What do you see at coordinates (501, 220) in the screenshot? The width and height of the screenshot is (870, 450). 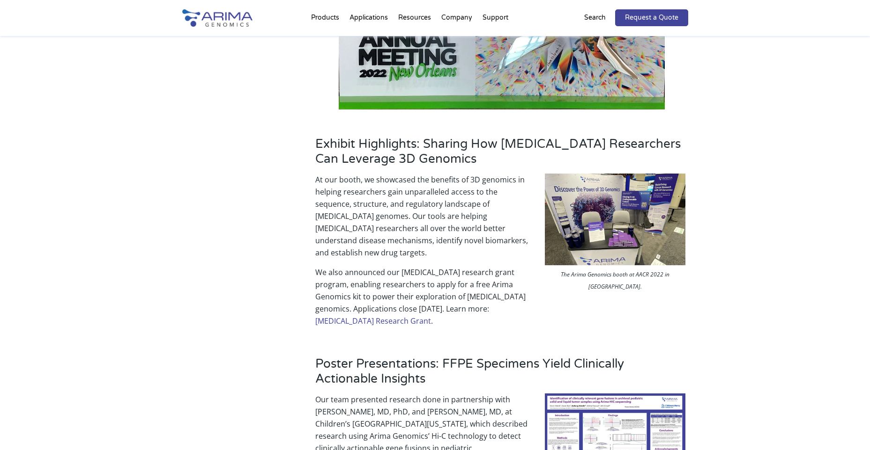 I see `p: At our booth, we showcased the benefits of 3D genomics in helping researchers gain unparalleled a...` at bounding box center [501, 220].